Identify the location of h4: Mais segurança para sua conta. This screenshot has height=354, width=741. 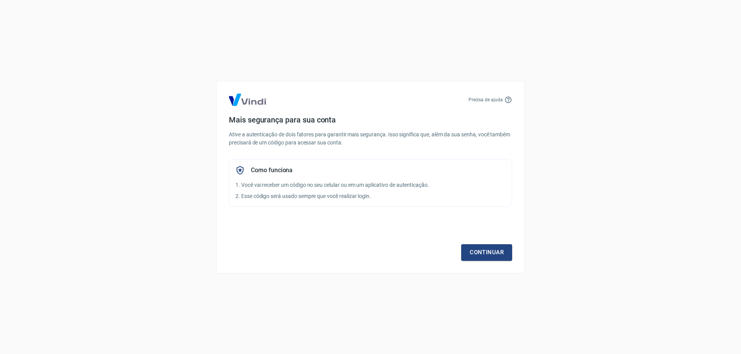
(370, 120).